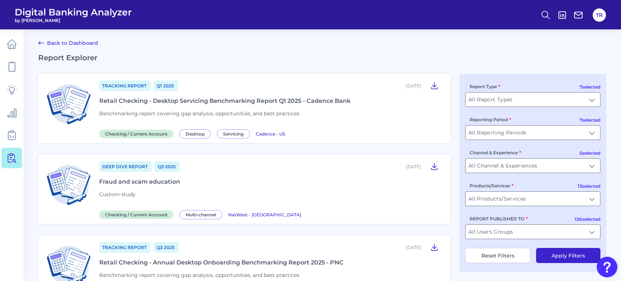 Image resolution: width=621 pixels, height=281 pixels. Describe the element at coordinates (270, 133) in the screenshot. I see `a: Cadence - US` at that location.